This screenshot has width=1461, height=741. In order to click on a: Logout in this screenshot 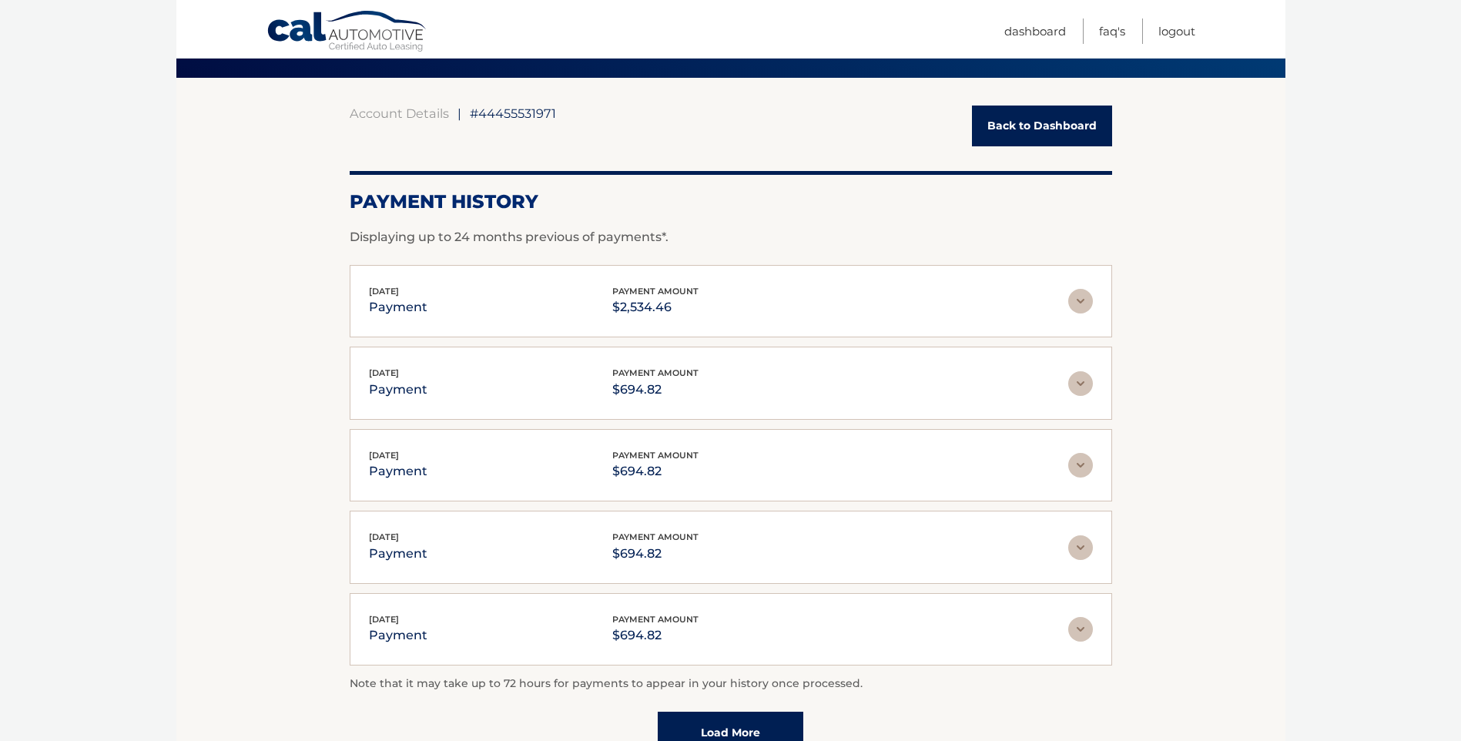, I will do `click(1177, 31)`.